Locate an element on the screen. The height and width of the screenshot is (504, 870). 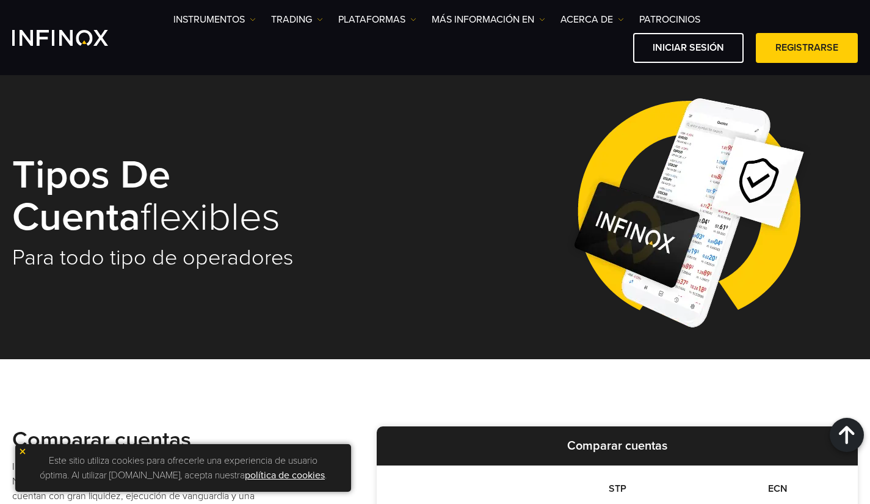
p: Este sitio utiliza cookies para ofrecerle una experiencia de usuario óptima. Al utilizar [DOMAIN_... is located at coordinates (183, 468).